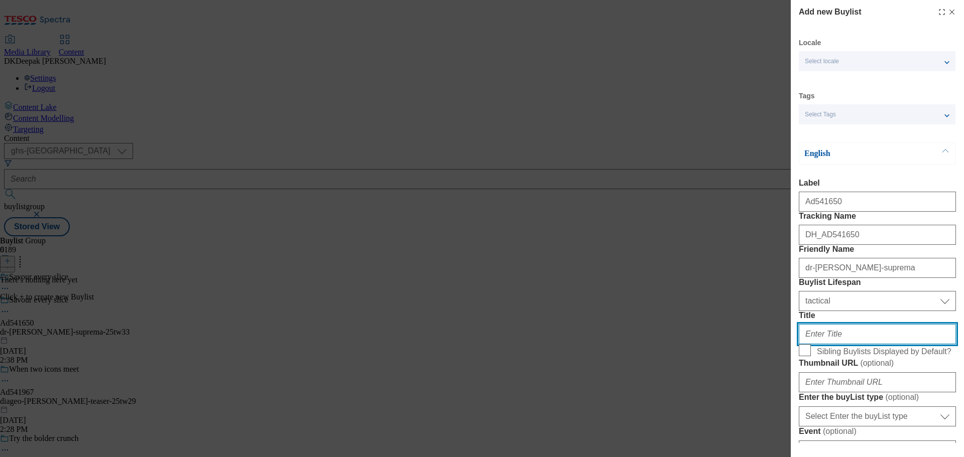 This screenshot has height=457, width=964. I want to click on label: Locale, so click(810, 43).